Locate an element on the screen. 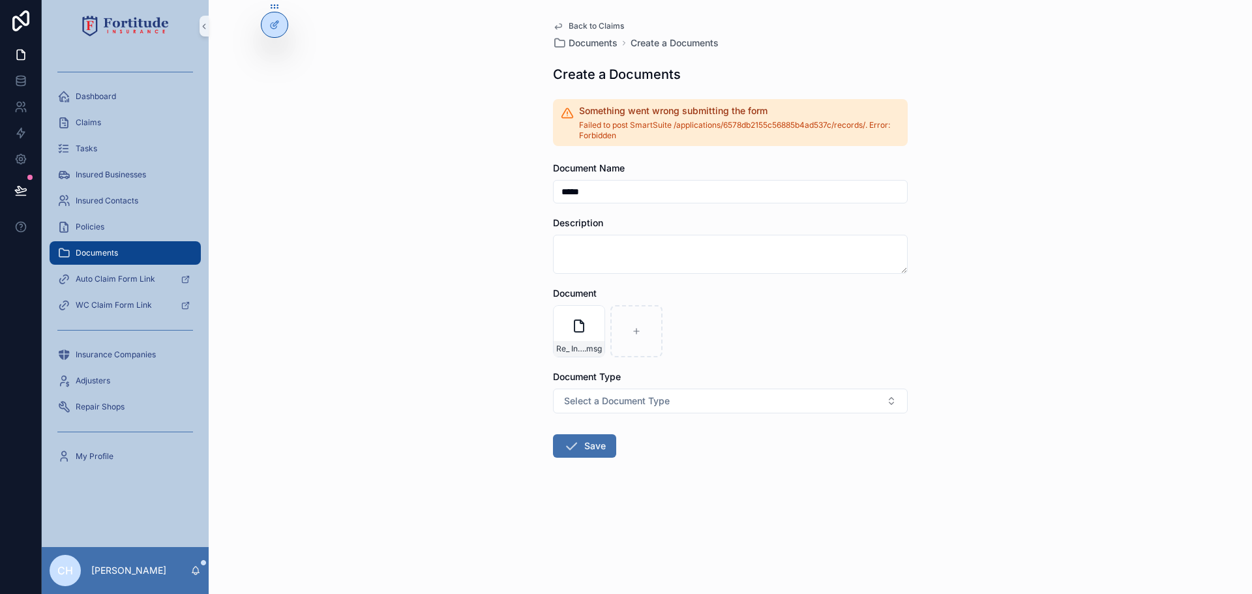  button: Select Button is located at coordinates (731, 401).